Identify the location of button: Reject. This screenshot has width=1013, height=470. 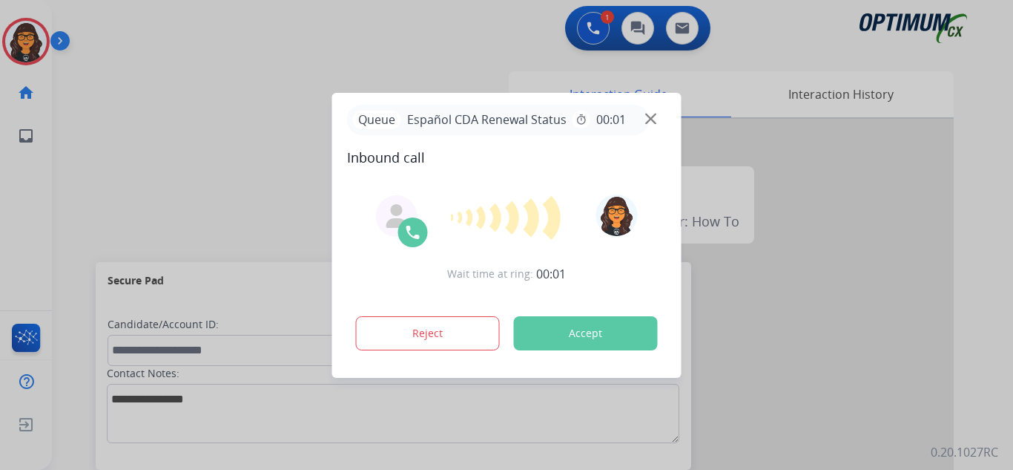
(428, 333).